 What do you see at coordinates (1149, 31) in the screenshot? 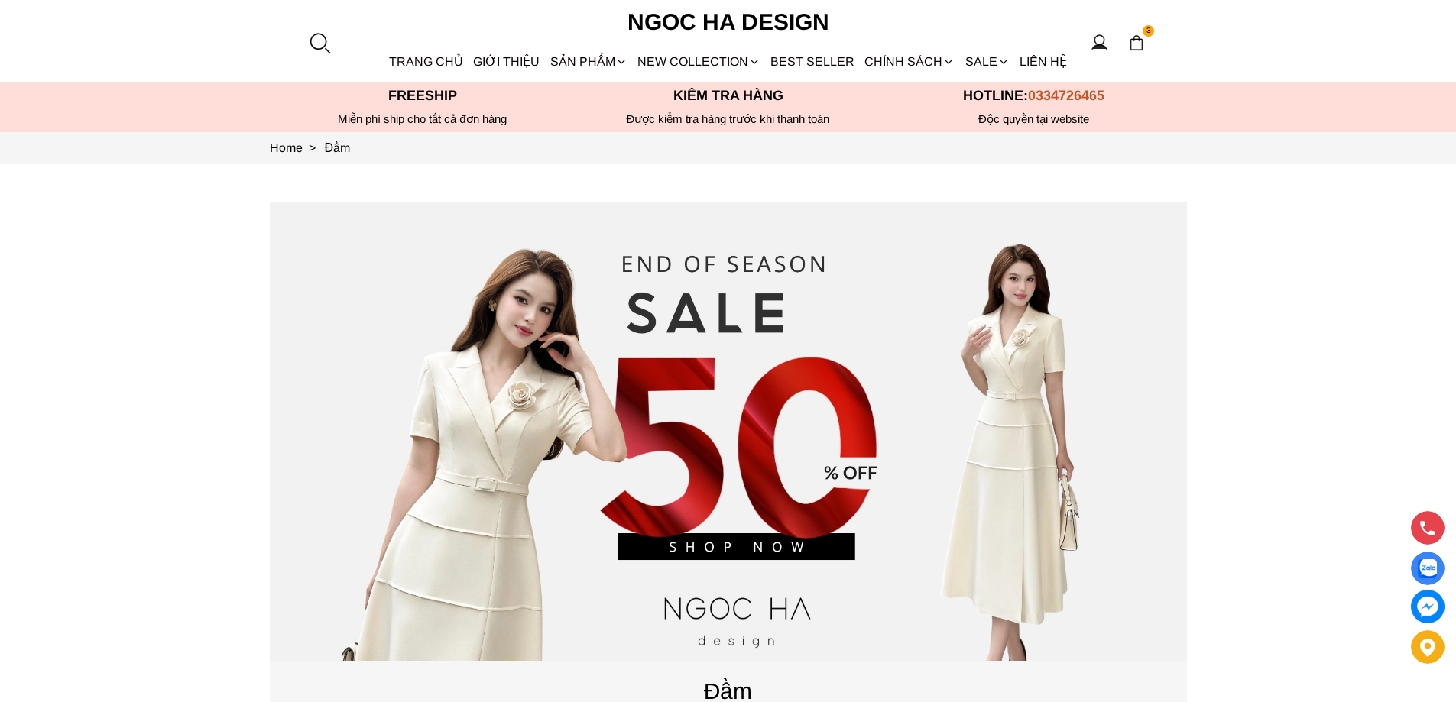
I see `span: 3` at bounding box center [1149, 31].